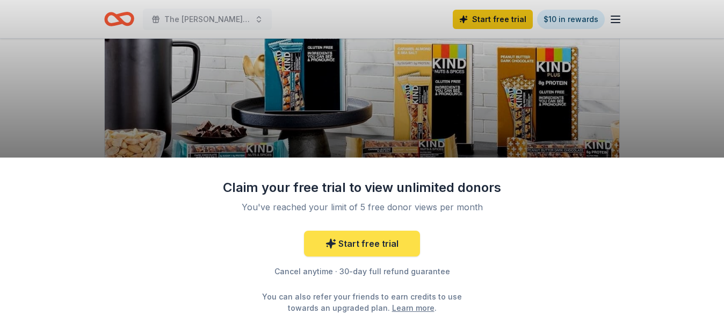 This screenshot has height=335, width=724. What do you see at coordinates (362, 188) in the screenshot?
I see `div: Claim your free trial to view unlimited donors` at bounding box center [362, 188].